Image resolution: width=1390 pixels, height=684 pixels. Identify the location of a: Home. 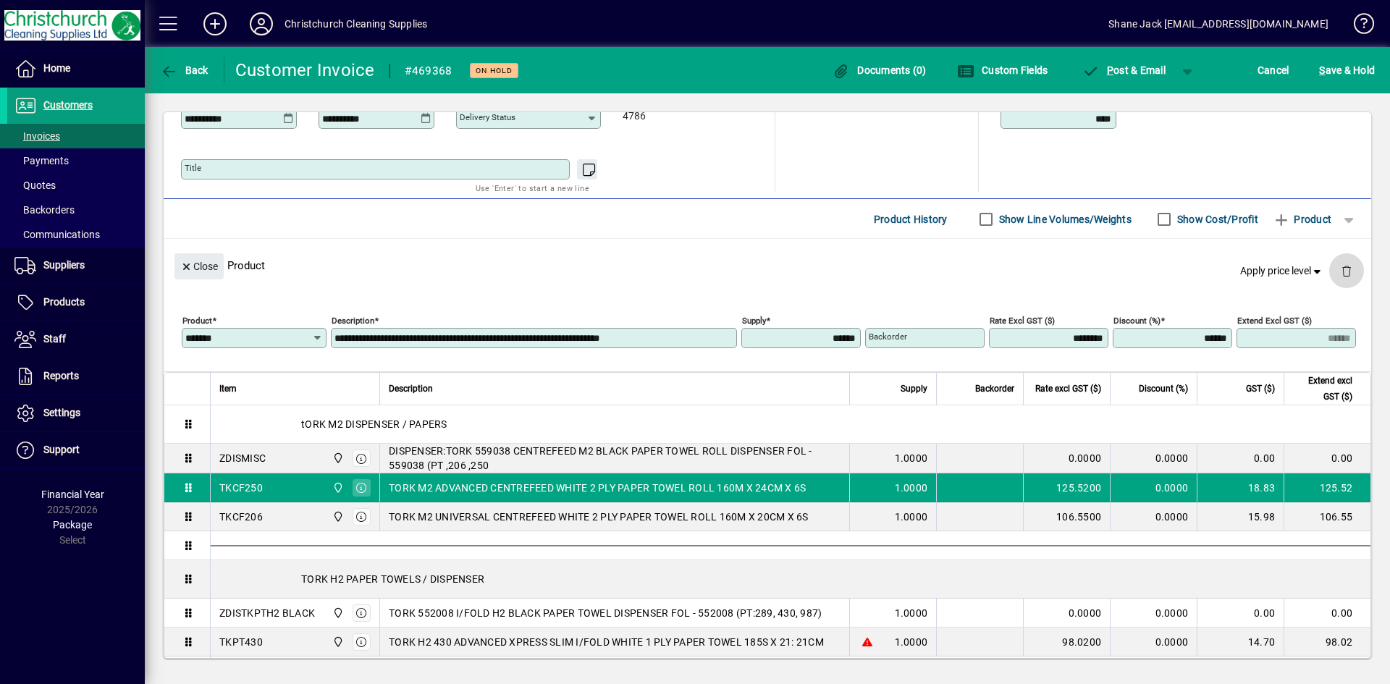
(76, 69).